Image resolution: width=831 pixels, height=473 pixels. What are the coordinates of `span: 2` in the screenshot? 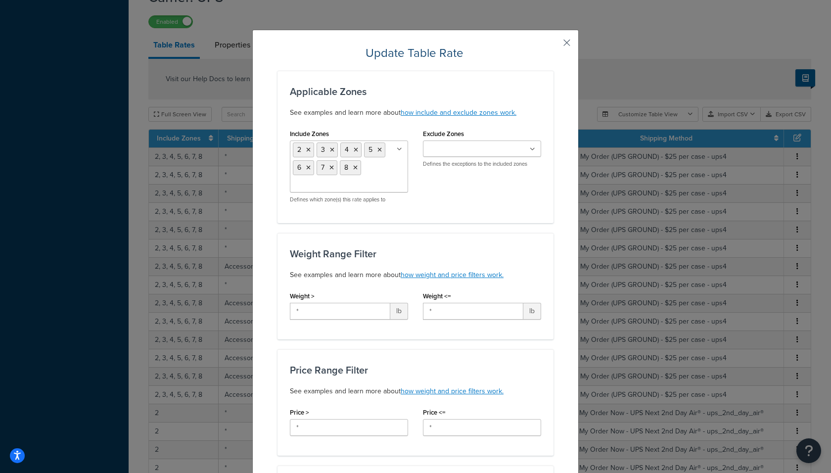 It's located at (299, 149).